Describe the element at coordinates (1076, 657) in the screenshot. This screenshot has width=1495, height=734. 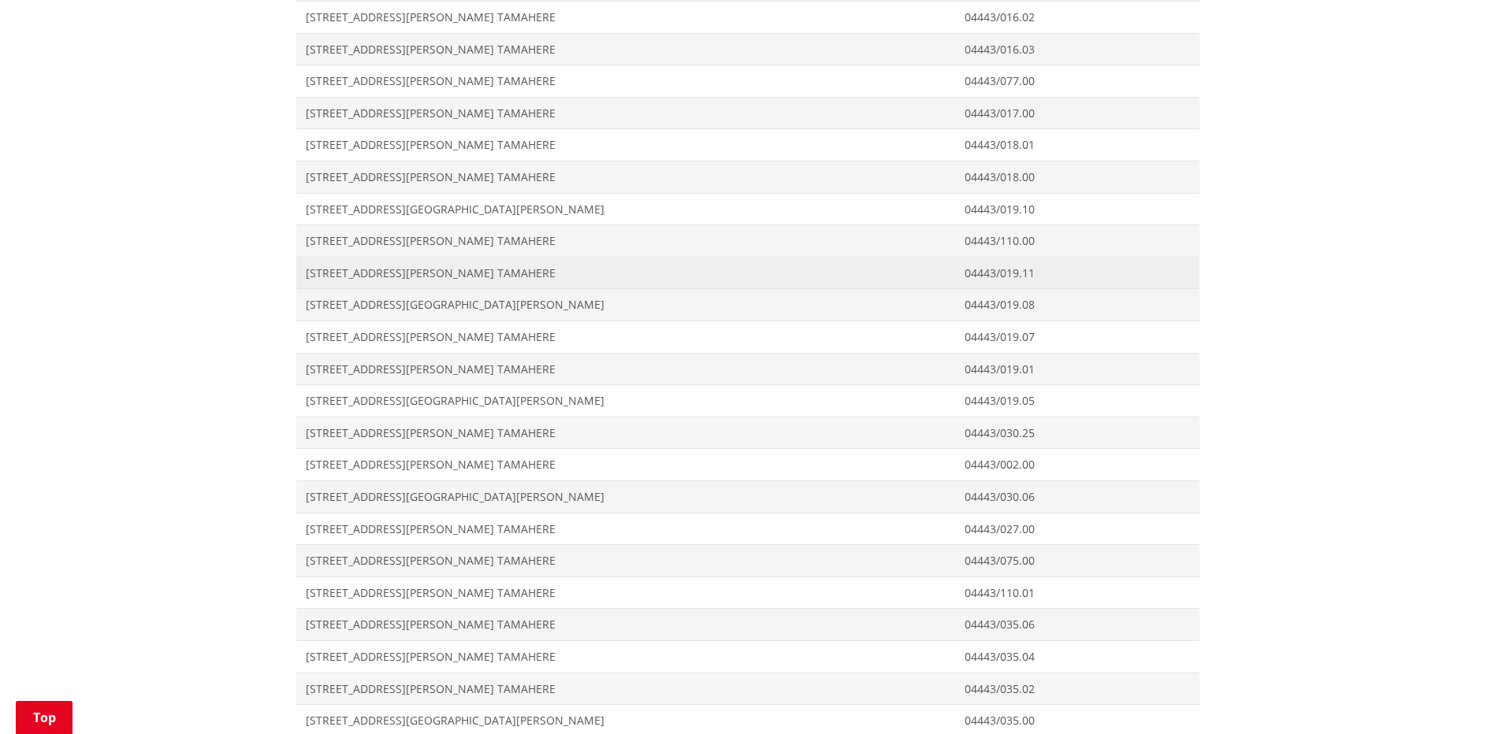
I see `span: 04443/035.04` at that location.